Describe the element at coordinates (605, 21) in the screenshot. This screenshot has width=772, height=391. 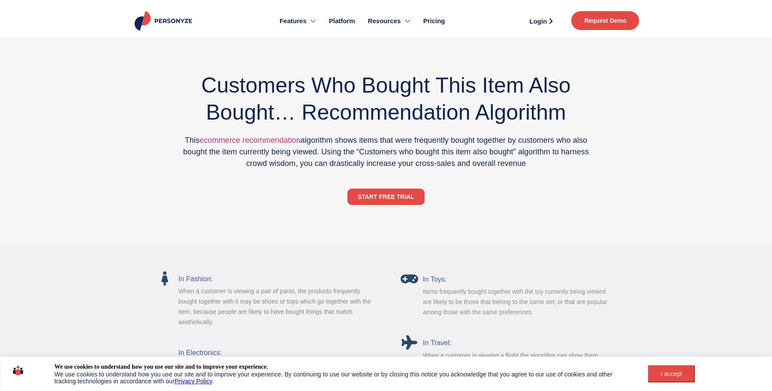
I see `a: Request Demo` at that location.